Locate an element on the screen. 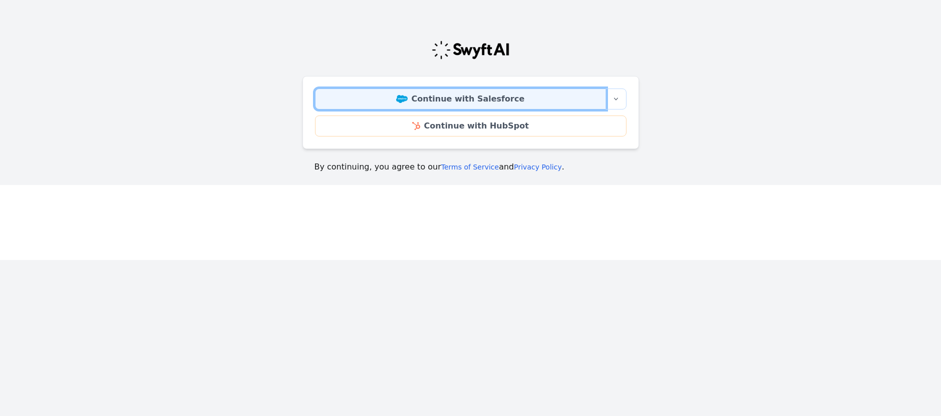 This screenshot has width=941, height=416. img: Swyft Logo is located at coordinates (471, 50).